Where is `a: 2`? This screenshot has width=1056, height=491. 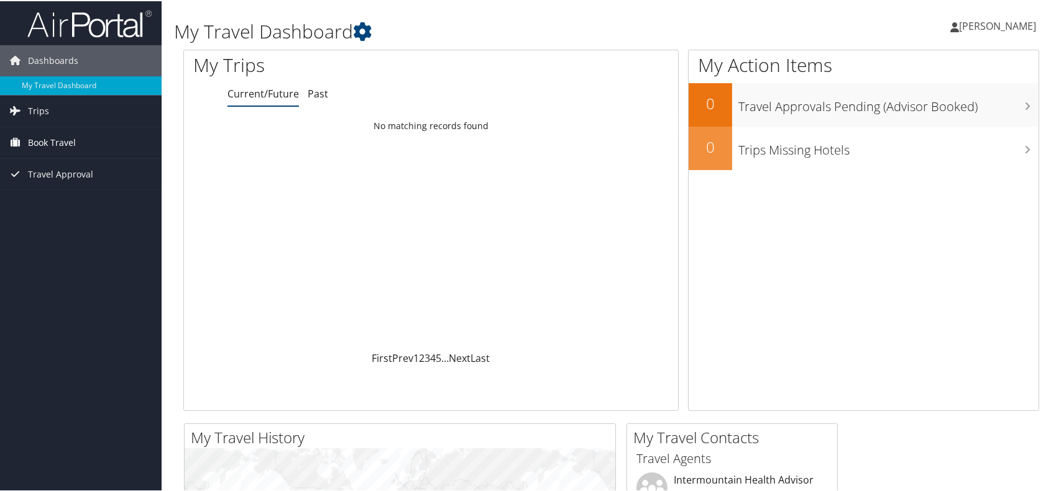 a: 2 is located at coordinates (421, 357).